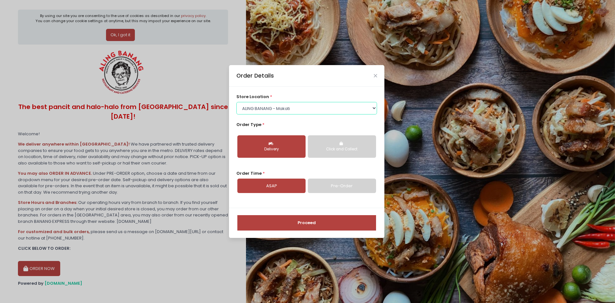 The height and width of the screenshot is (303, 615). Describe the element at coordinates (249, 173) in the screenshot. I see `span: Order Time` at that location.